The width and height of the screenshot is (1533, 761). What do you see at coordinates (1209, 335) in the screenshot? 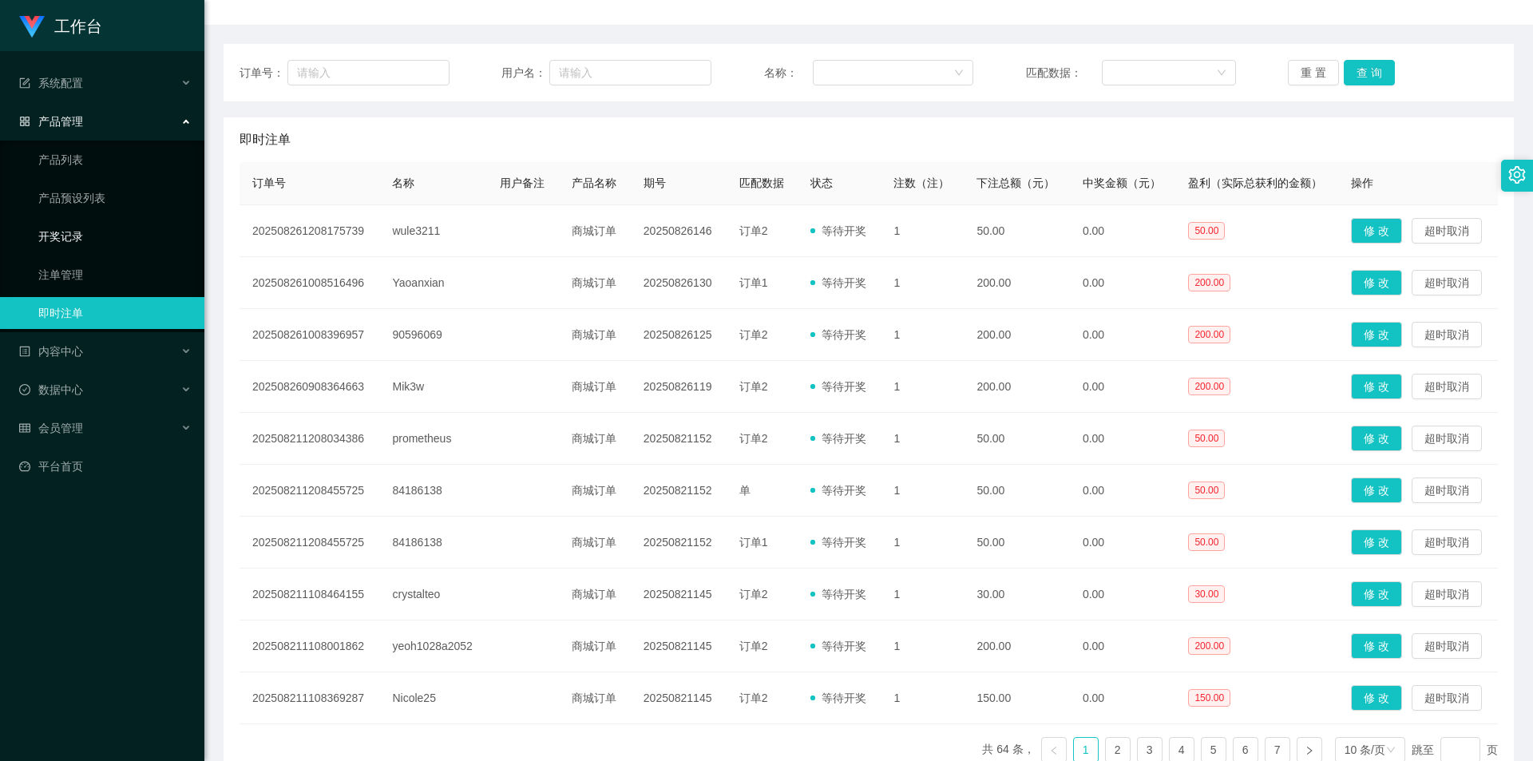
I see `span: 200.00` at bounding box center [1209, 335].